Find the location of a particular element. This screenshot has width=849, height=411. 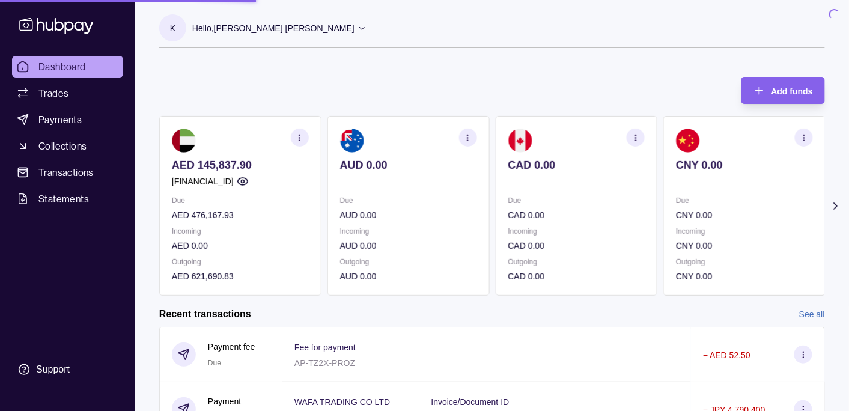

span: Trades is located at coordinates (54, 93).